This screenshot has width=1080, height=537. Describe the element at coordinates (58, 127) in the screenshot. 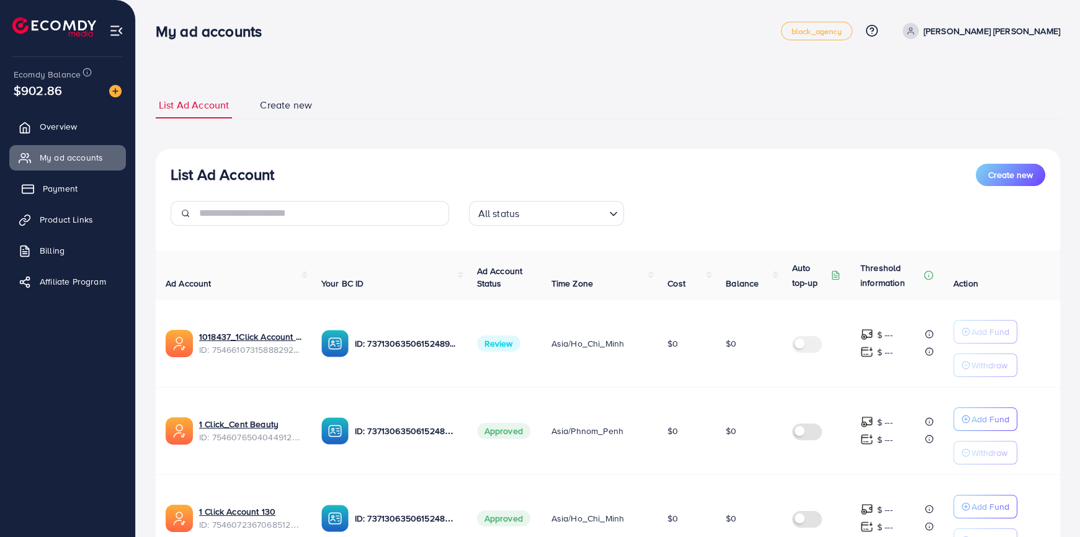

I see `span: Overview` at that location.